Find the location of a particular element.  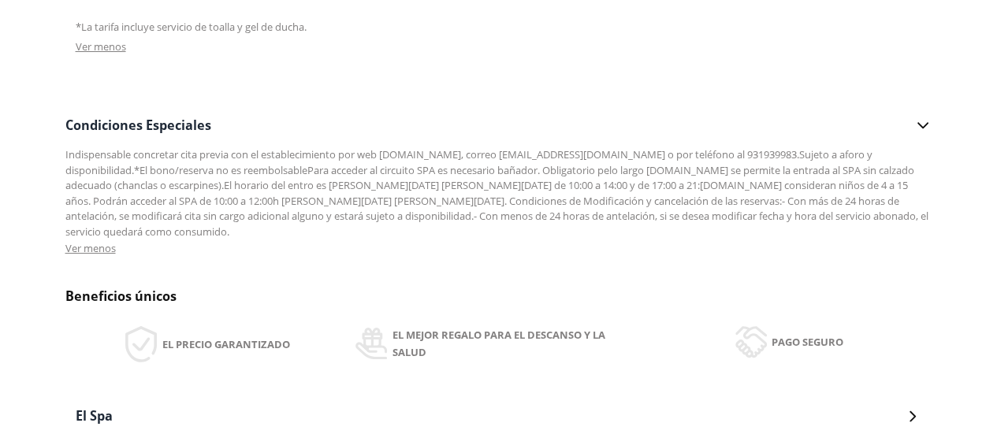

span: El precio garantizado is located at coordinates (226, 344).